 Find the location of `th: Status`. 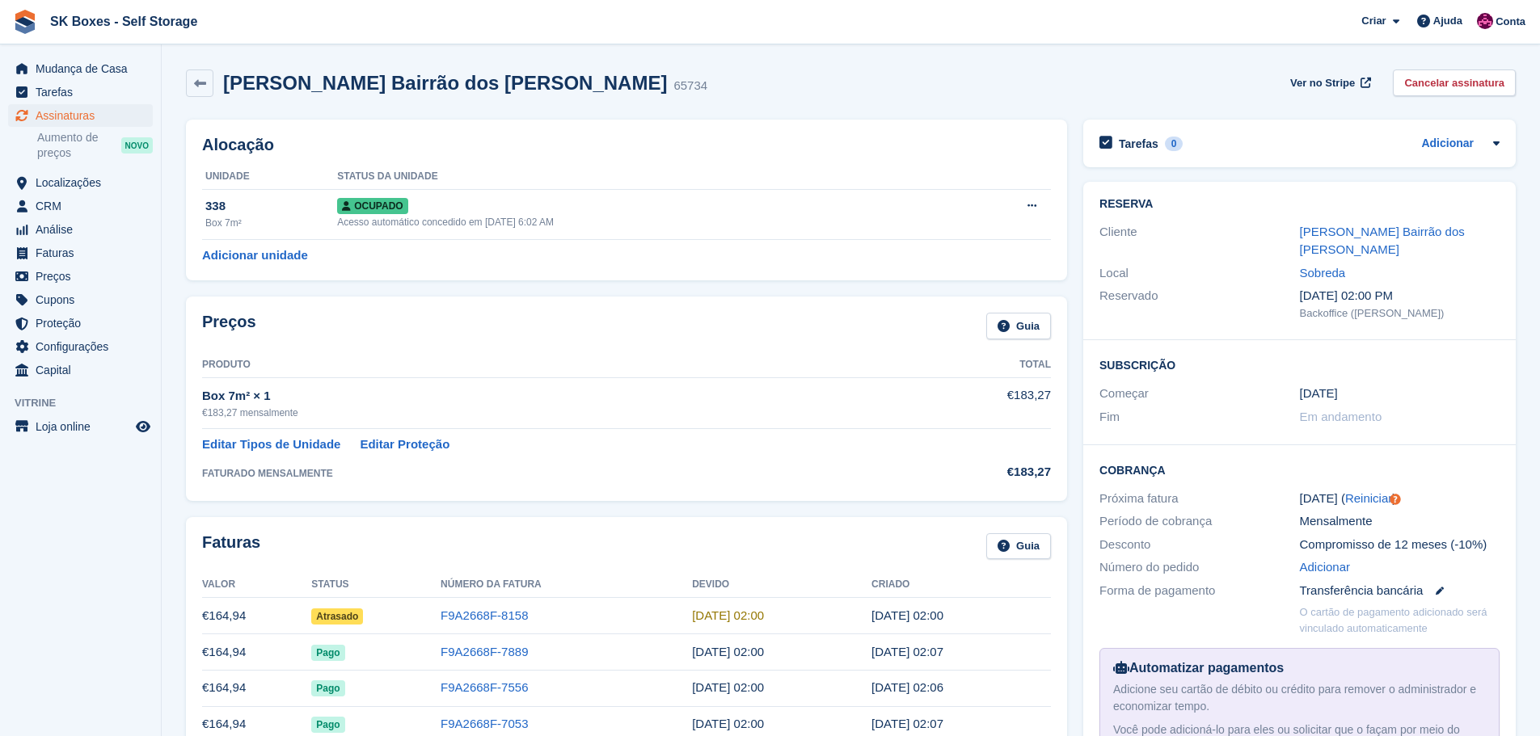

th: Status is located at coordinates (376, 585).